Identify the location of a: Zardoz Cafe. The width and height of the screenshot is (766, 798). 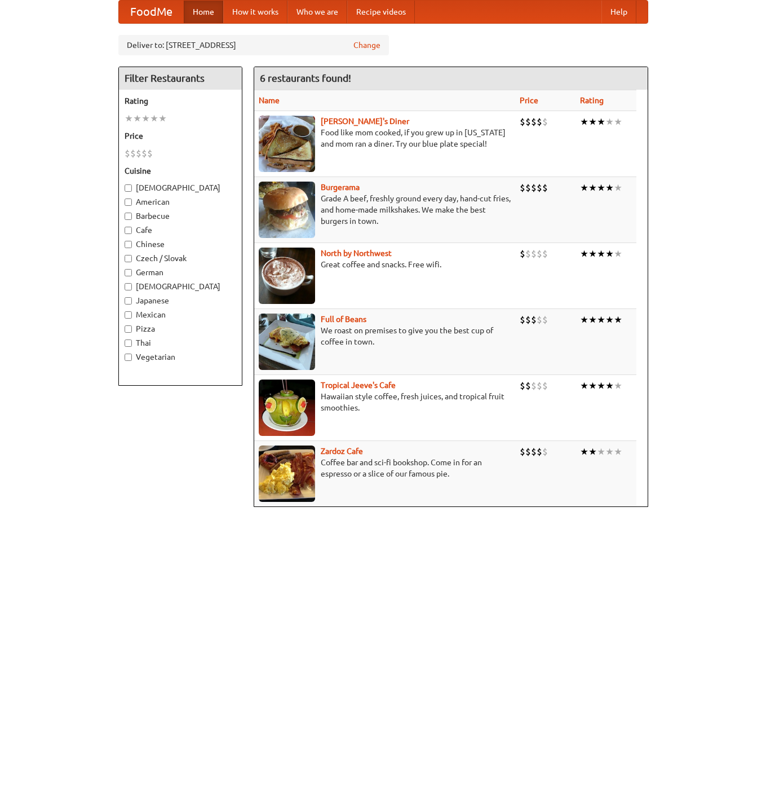
(342, 451).